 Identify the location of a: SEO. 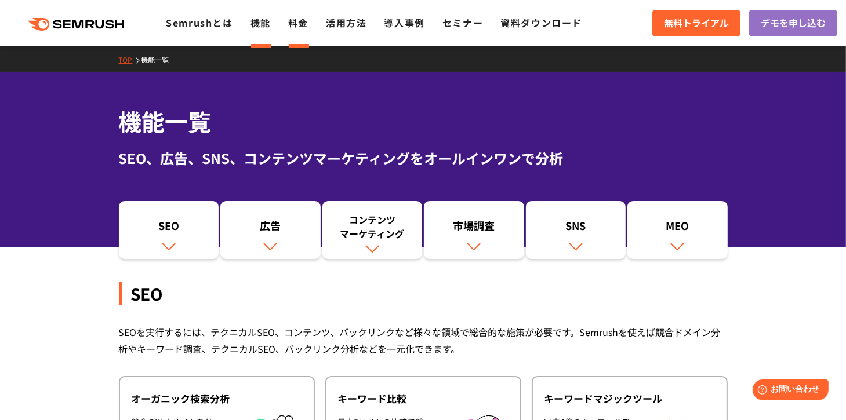
(169, 230).